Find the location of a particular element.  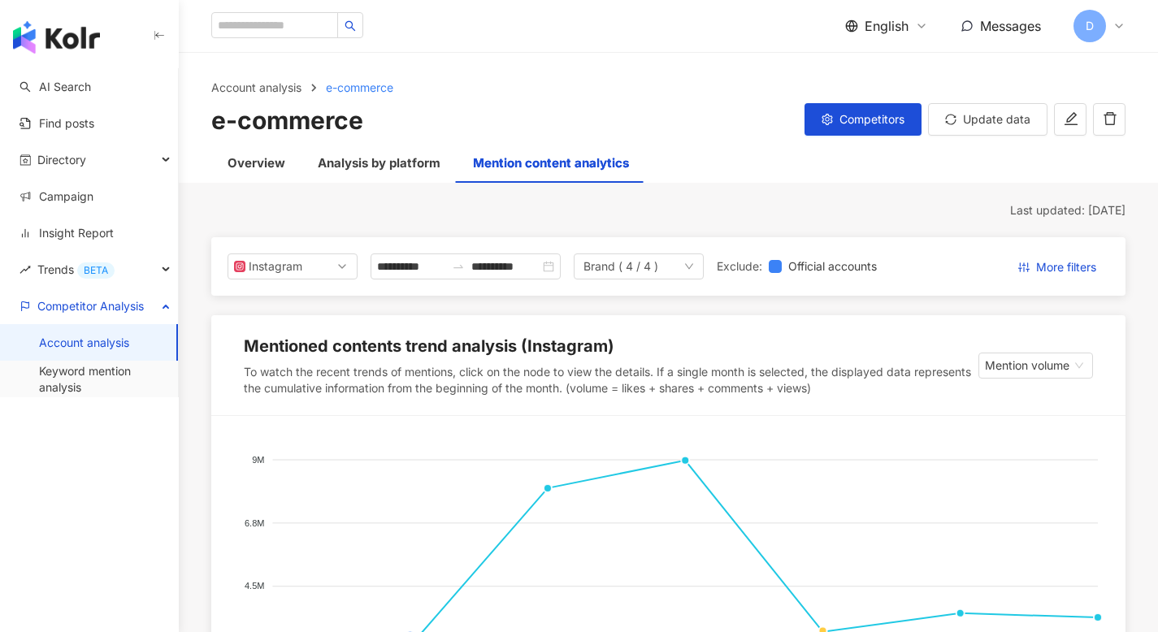

span: D is located at coordinates (1089, 26).